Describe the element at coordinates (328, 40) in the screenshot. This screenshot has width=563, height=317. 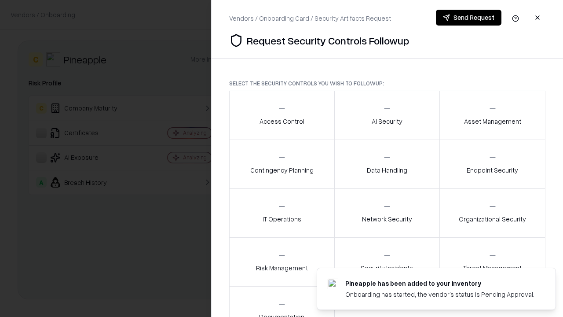
I see `p: Request Security Controls Followup` at that location.